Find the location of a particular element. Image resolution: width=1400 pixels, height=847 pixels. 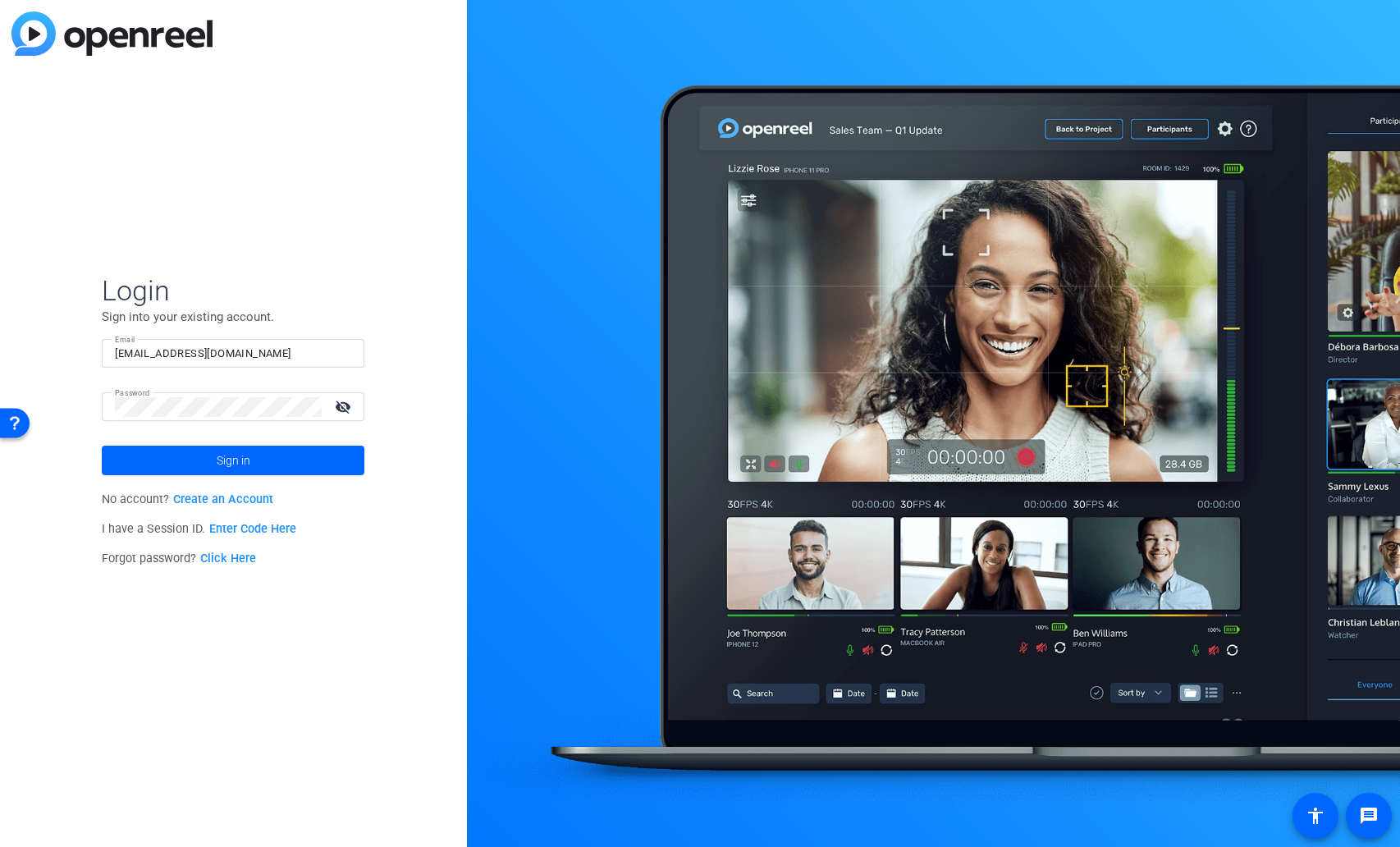

button: Sign in is located at coordinates (233, 461).